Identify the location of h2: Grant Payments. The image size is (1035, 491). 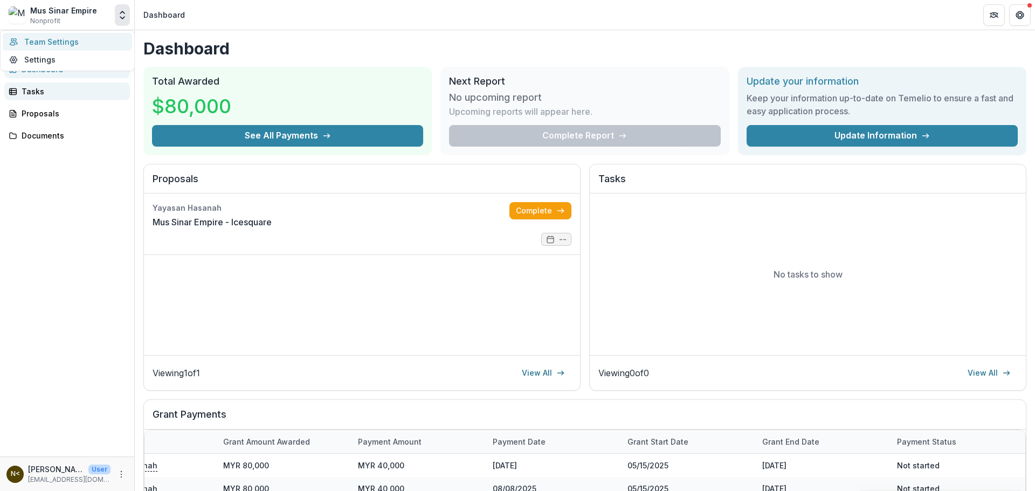
(585, 419).